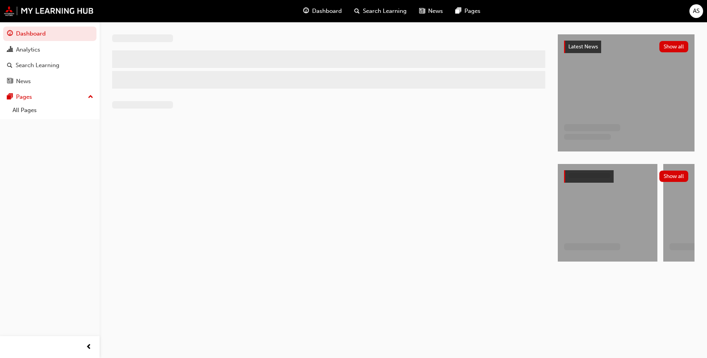 The width and height of the screenshot is (707, 358). I want to click on a: search-iconSearch Learning, so click(380, 11).